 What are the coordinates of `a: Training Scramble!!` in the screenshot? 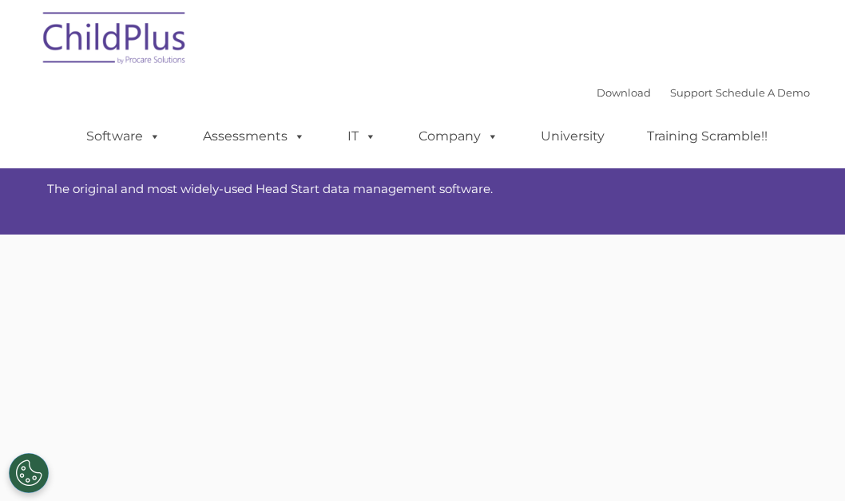 It's located at (707, 137).